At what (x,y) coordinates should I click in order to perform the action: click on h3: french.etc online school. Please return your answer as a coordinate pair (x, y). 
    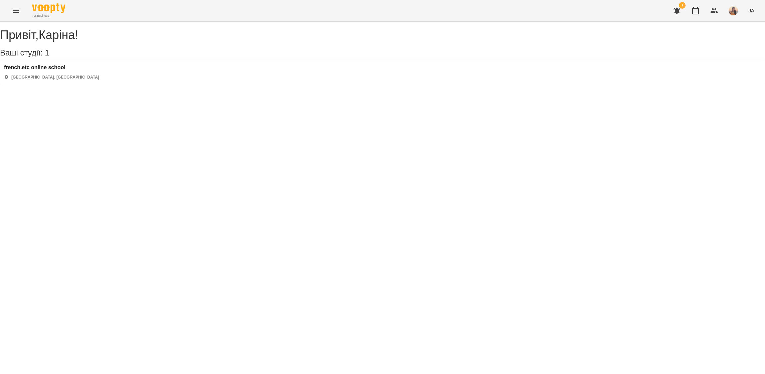
    Looking at the image, I should click on (51, 67).